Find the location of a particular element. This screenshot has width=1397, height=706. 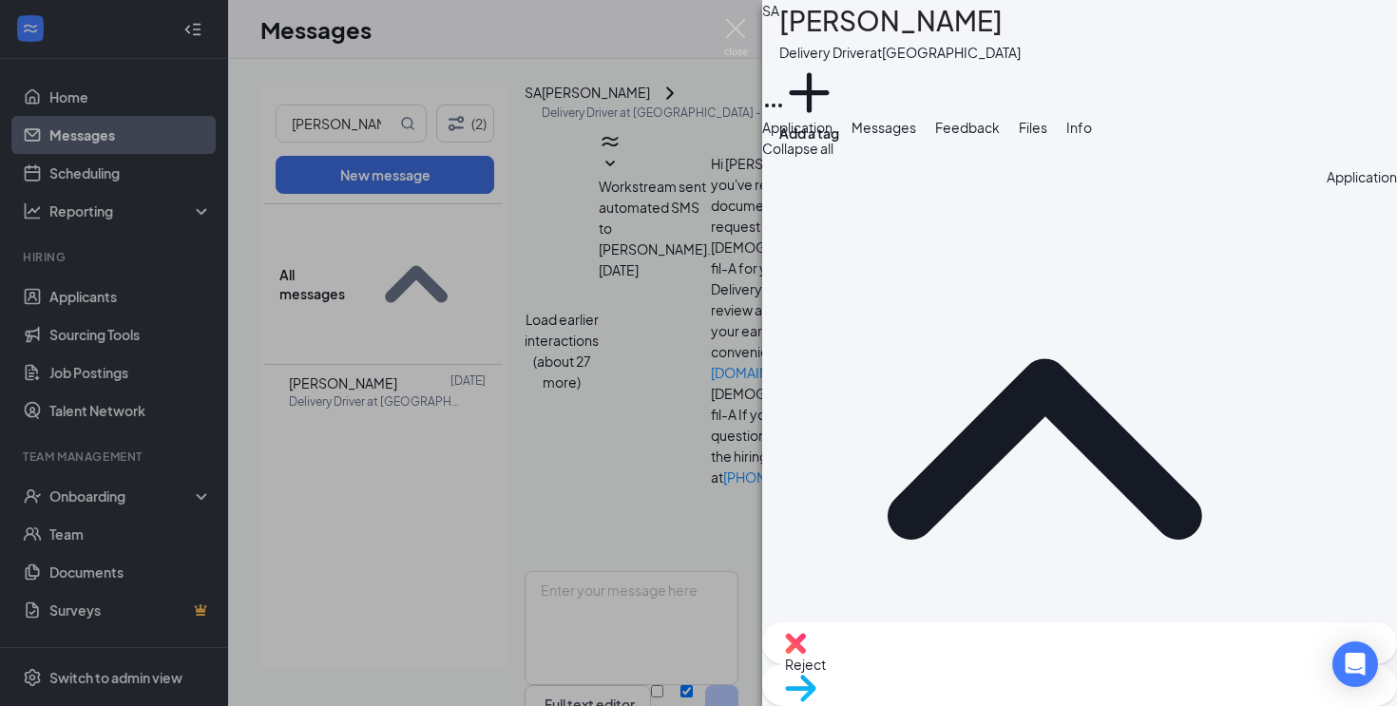

span: Feedback is located at coordinates (967, 127).